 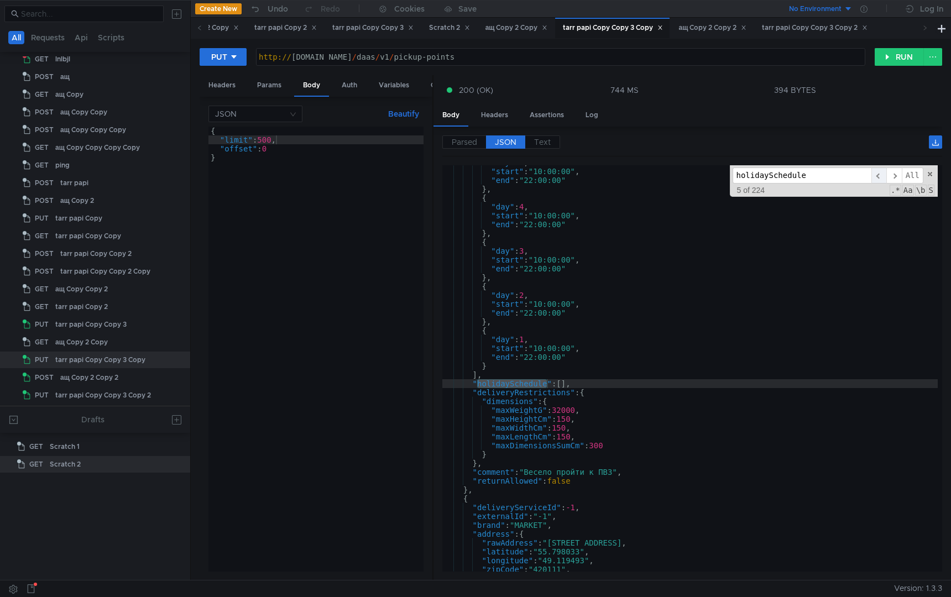 I want to click on div: ащ Copy Copy Copy, so click(x=93, y=130).